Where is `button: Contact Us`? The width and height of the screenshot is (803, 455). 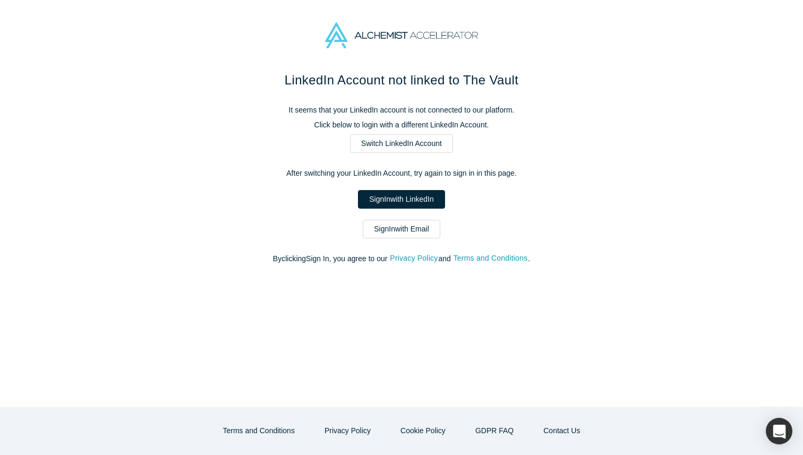 button: Contact Us is located at coordinates (561, 431).